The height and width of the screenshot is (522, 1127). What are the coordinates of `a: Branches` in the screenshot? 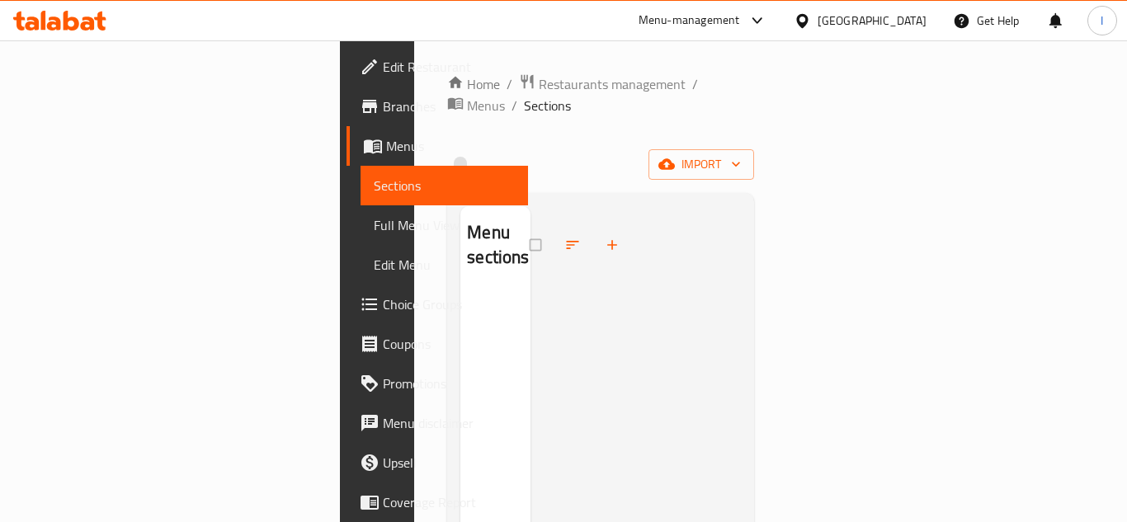 It's located at (437, 106).